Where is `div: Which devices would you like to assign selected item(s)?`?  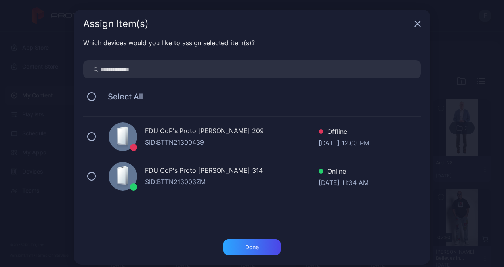
div: Which devices would you like to assign selected item(s)? is located at coordinates (252, 43).